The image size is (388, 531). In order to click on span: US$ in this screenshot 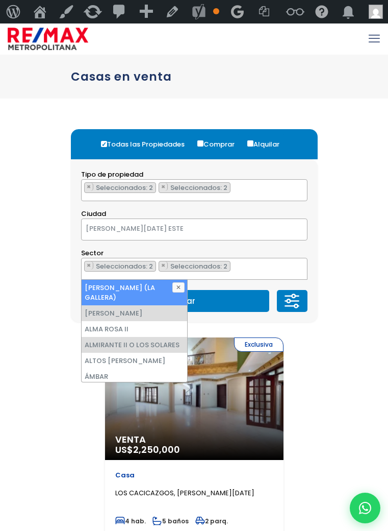, I will do `click(147, 449)`.